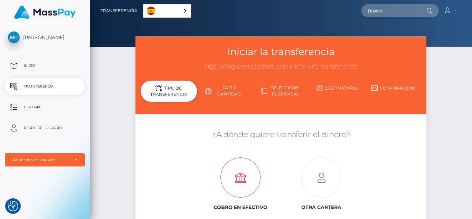 This screenshot has height=219, width=472. I want to click on p: Perfil del usuario, so click(45, 128).